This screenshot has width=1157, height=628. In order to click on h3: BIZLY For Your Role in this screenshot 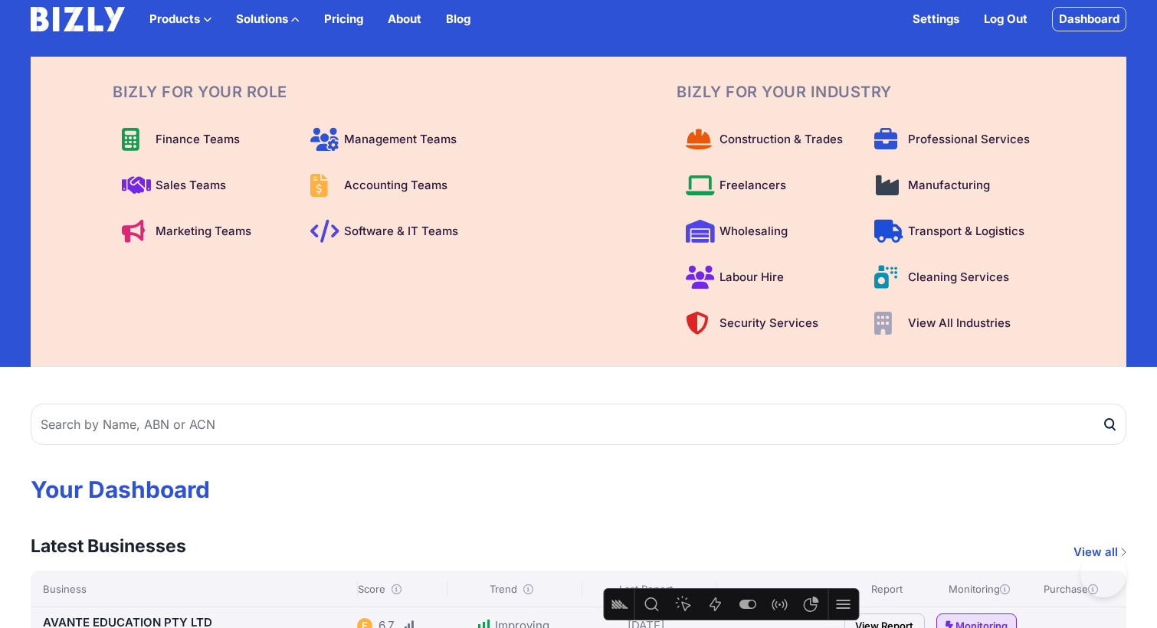, I will do `click(296, 92)`.